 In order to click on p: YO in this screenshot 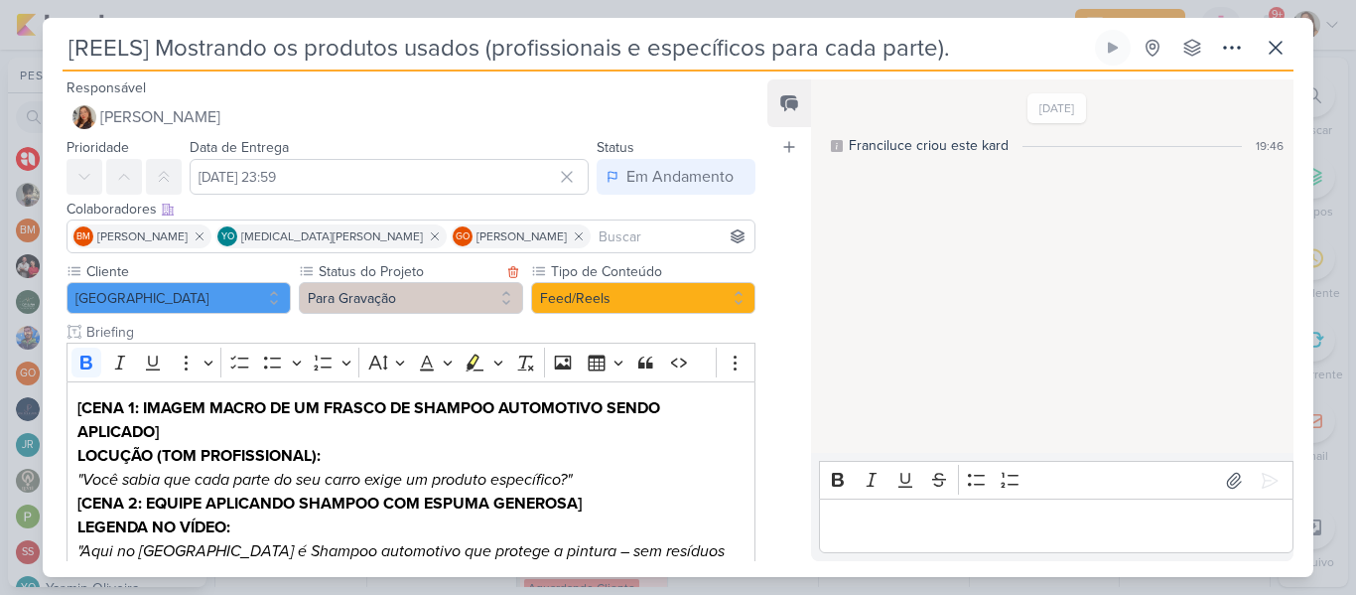, I will do `click(227, 237)`.